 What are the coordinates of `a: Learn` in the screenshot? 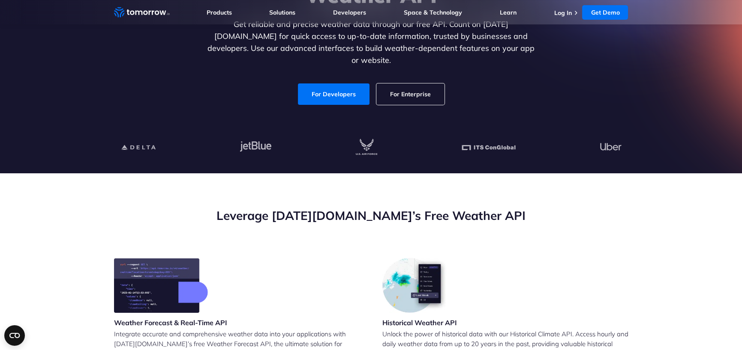 It's located at (508, 12).